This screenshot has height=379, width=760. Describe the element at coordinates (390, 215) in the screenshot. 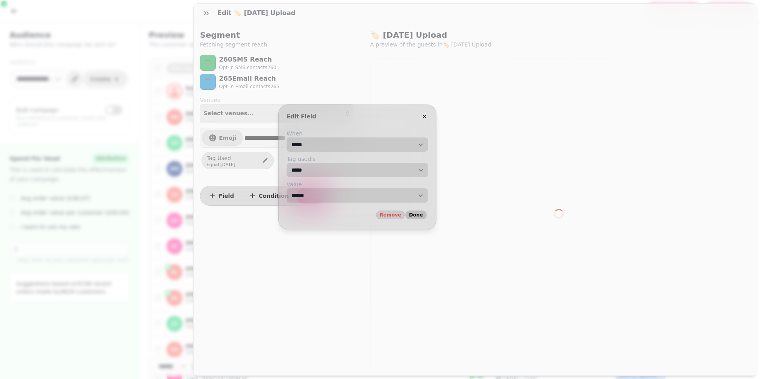

I see `span: Remove` at that location.